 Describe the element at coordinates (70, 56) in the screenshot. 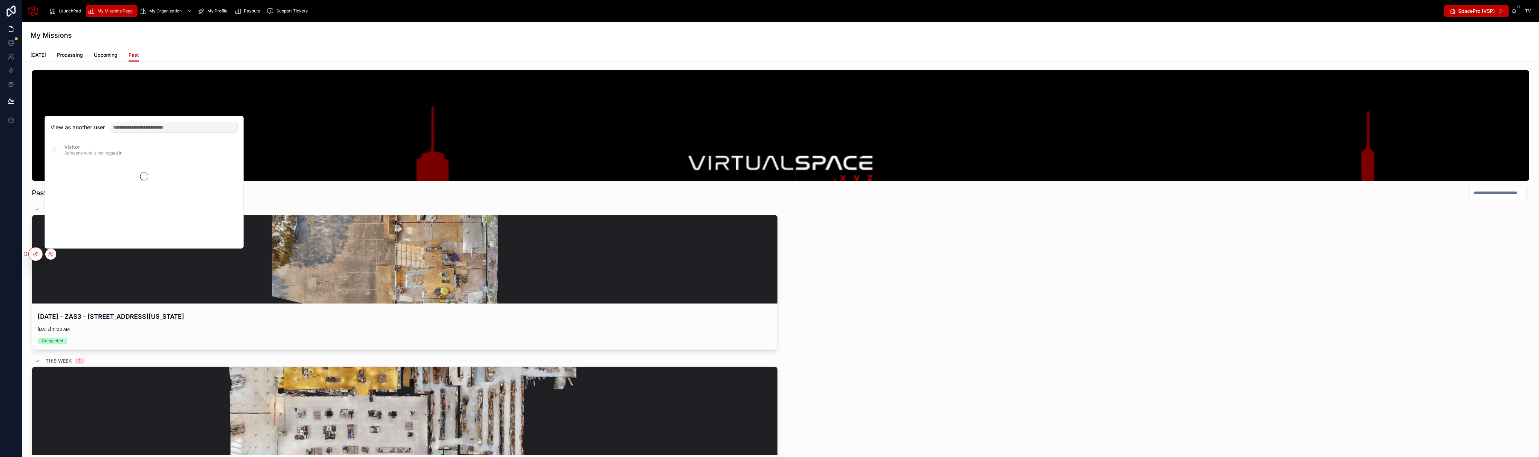

I see `a: Processing` at that location.